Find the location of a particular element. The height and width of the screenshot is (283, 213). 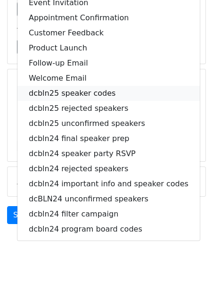

div: Chat Widget is located at coordinates (190, 260).